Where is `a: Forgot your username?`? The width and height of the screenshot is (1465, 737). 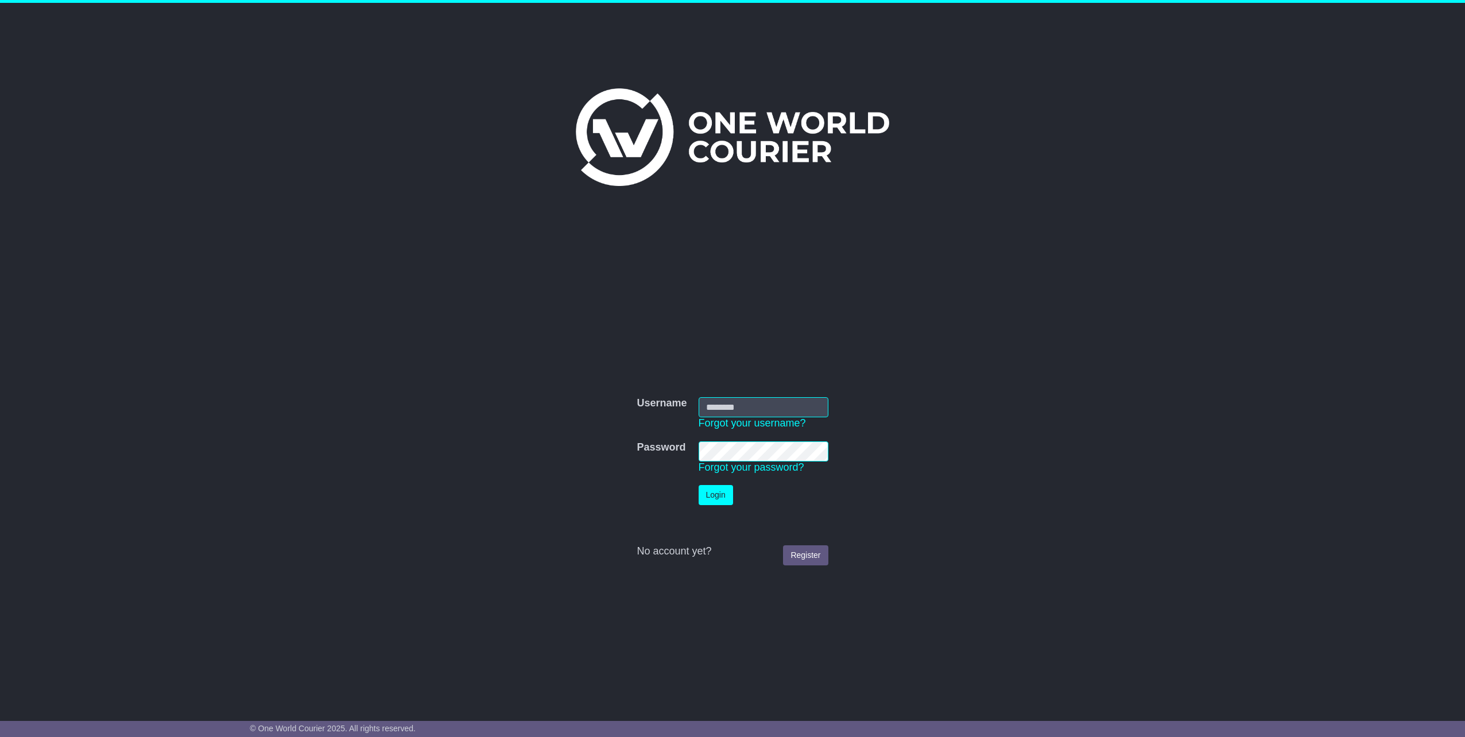
a: Forgot your username? is located at coordinates (752, 423).